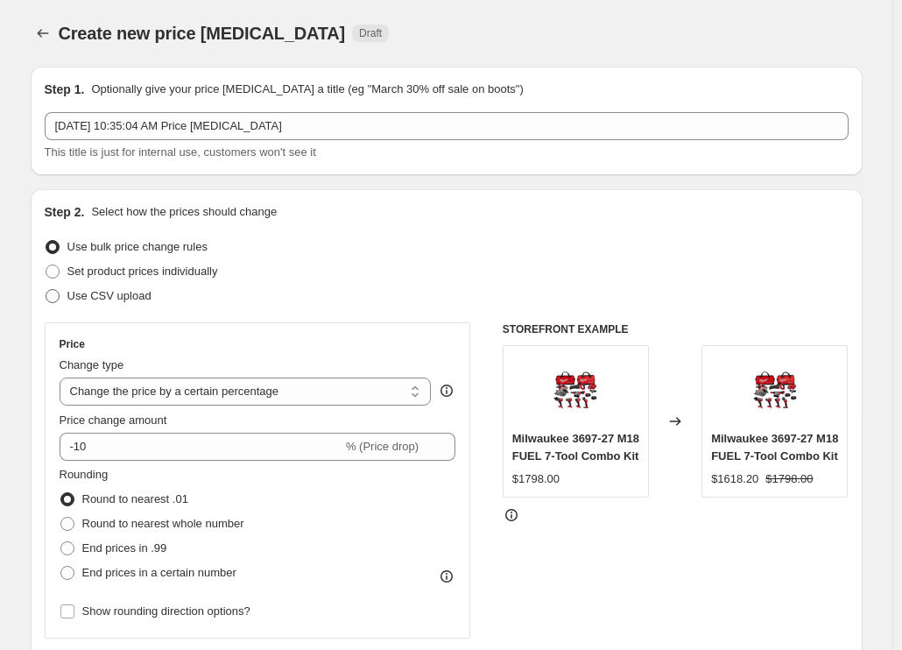 The width and height of the screenshot is (902, 650). Describe the element at coordinates (72, 344) in the screenshot. I see `h3: Price` at that location.